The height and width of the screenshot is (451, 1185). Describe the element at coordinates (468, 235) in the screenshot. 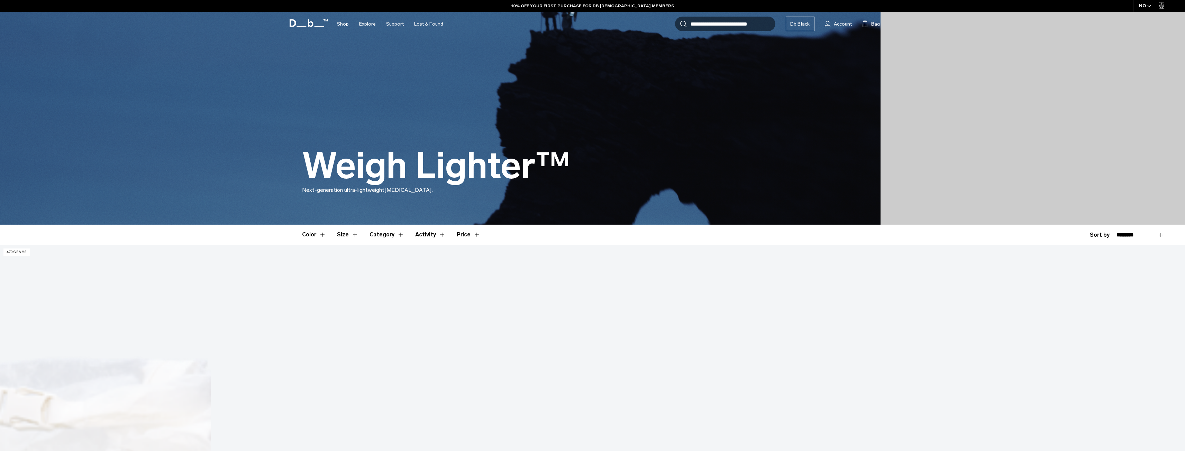

I see `button: Toggle Price` at that location.